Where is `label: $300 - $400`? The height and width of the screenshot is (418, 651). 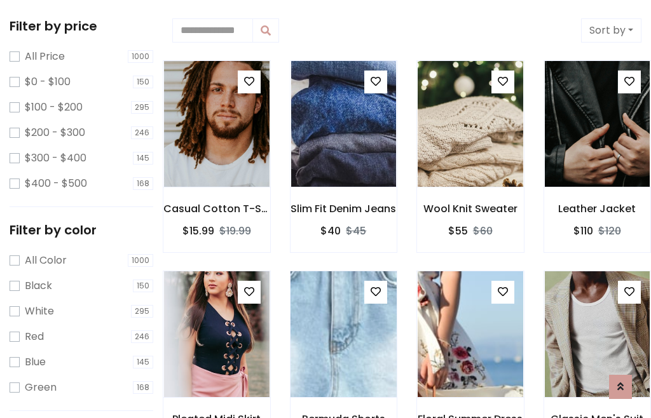
label: $300 - $400 is located at coordinates (55, 158).